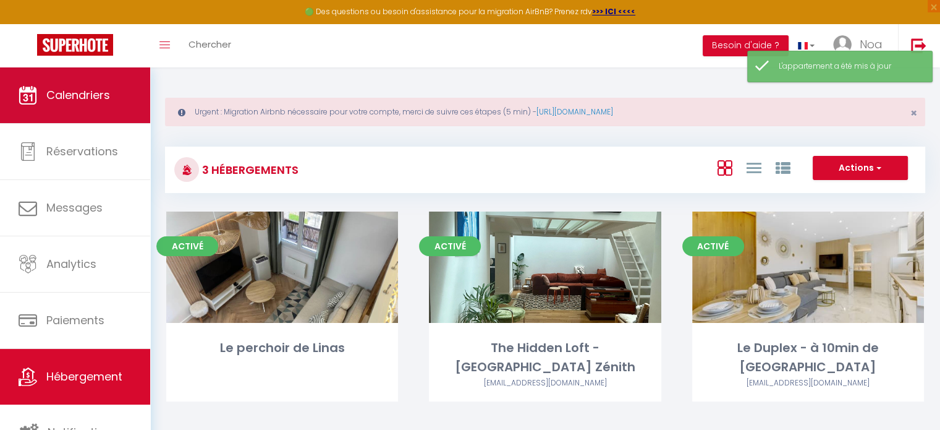 The image size is (940, 430). I want to click on span: Chercher, so click(210, 44).